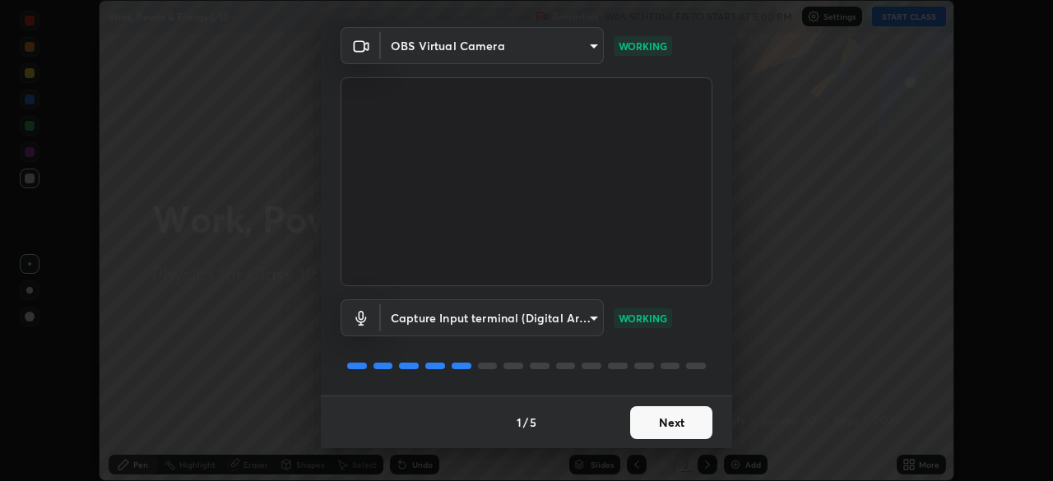 The image size is (1053, 481). I want to click on h4: 1, so click(519, 422).